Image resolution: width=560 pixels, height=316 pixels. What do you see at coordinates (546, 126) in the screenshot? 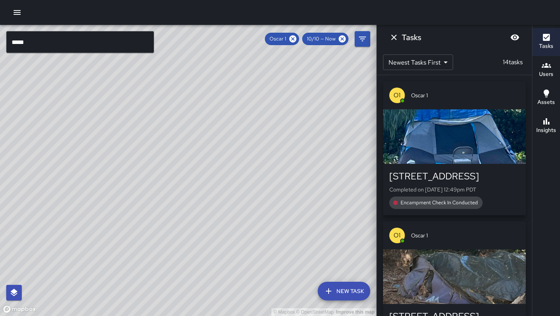
I see `button: Insights` at bounding box center [546, 126].